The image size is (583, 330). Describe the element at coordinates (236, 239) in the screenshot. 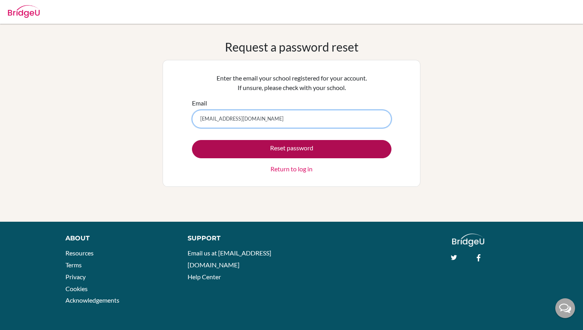

I see `div: Support` at that location.